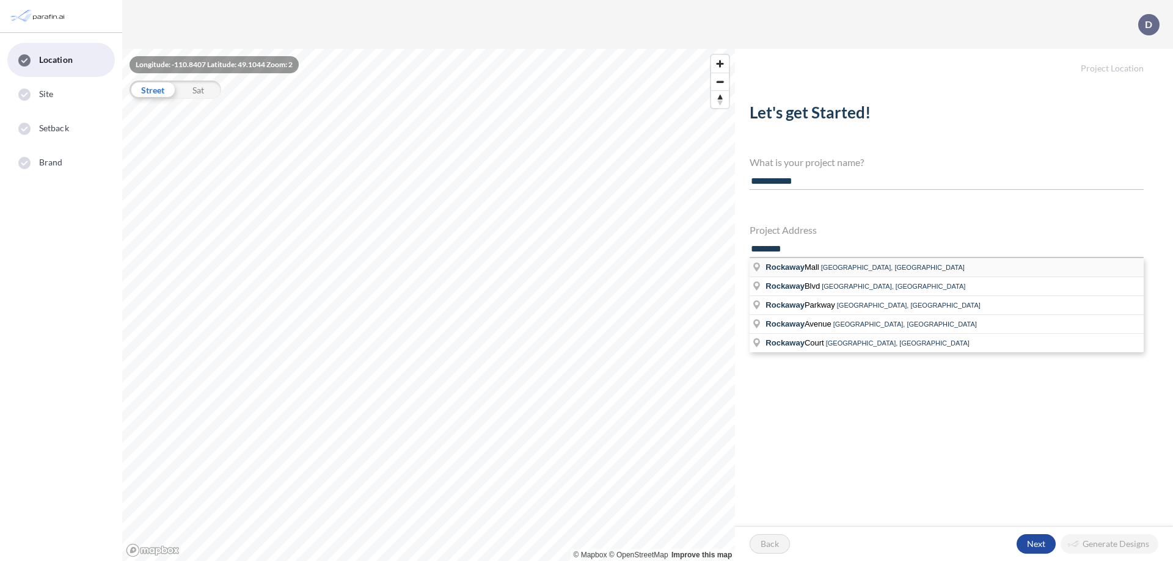  Describe the element at coordinates (153, 550) in the screenshot. I see `a: Mapbox homepage` at that location.